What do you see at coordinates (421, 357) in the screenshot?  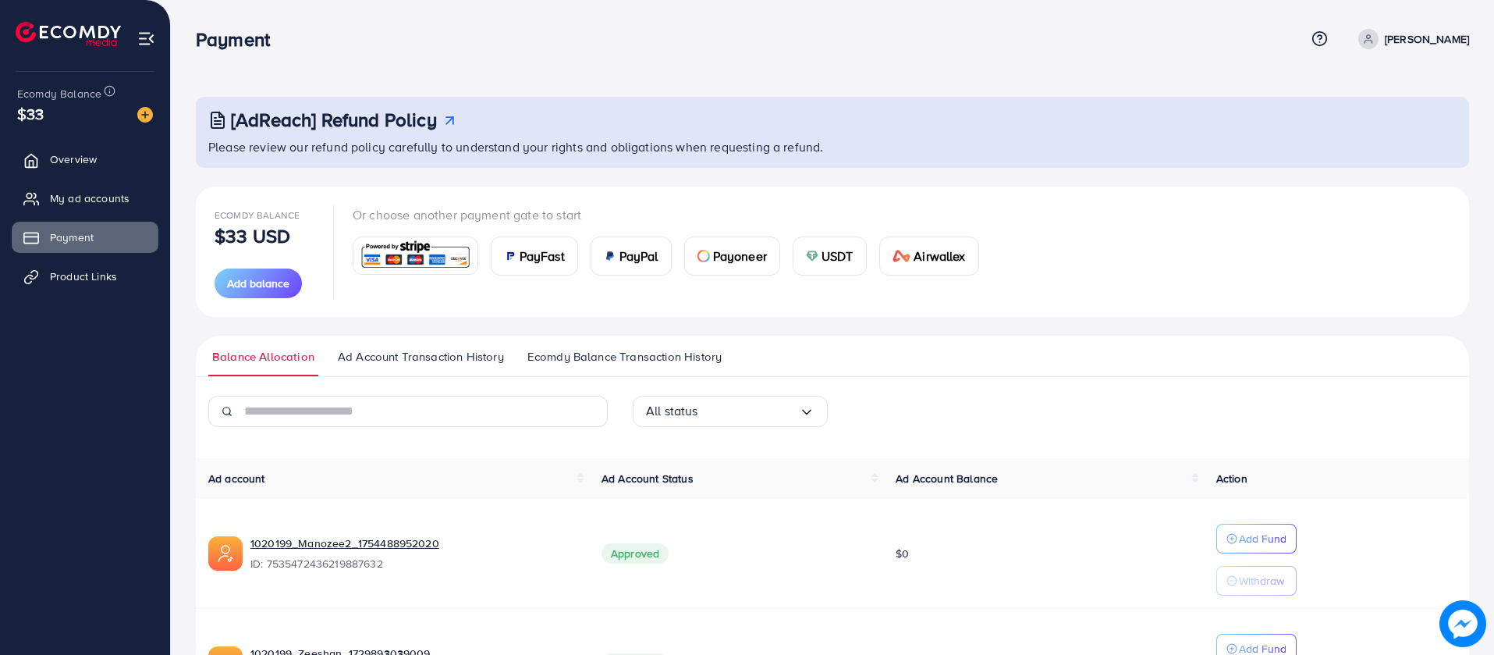 I see `span: Ad Account Transaction History` at bounding box center [421, 357].